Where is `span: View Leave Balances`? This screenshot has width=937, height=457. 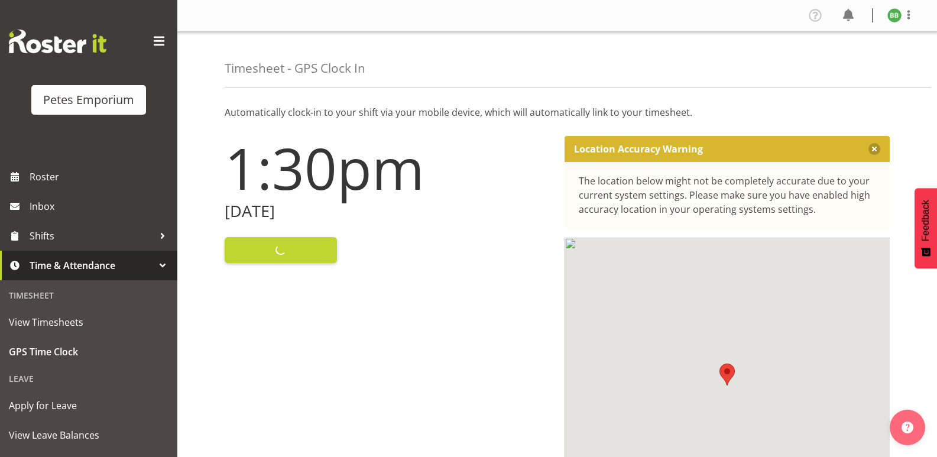
span: View Leave Balances is located at coordinates (89, 435).